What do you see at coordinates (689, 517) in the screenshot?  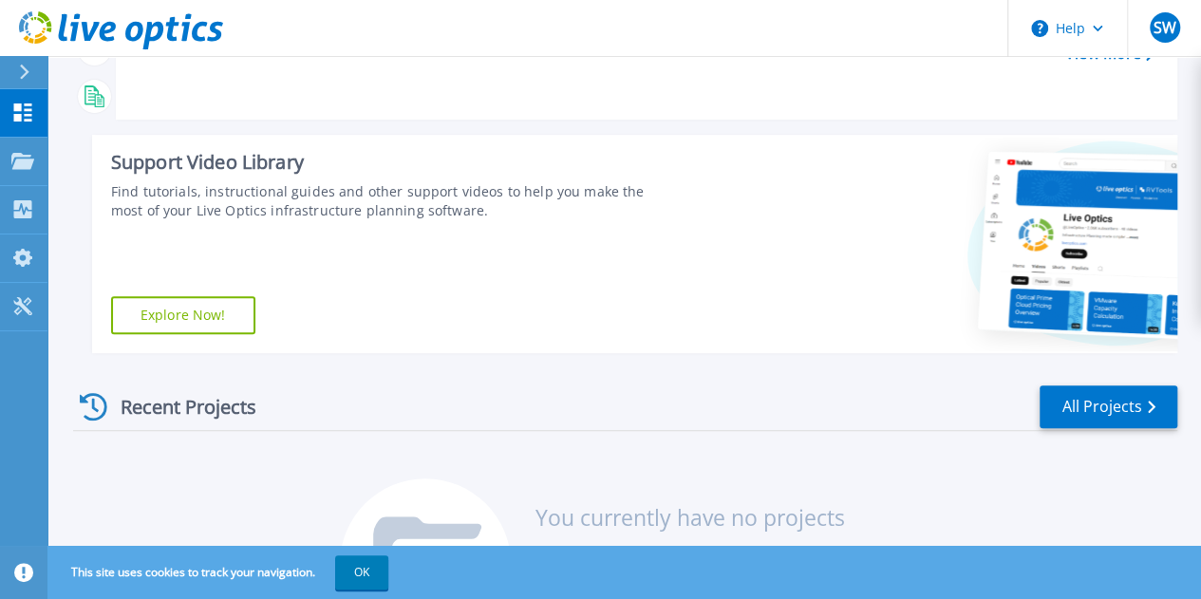 I see `h3: You currently have no projects` at bounding box center [689, 517].